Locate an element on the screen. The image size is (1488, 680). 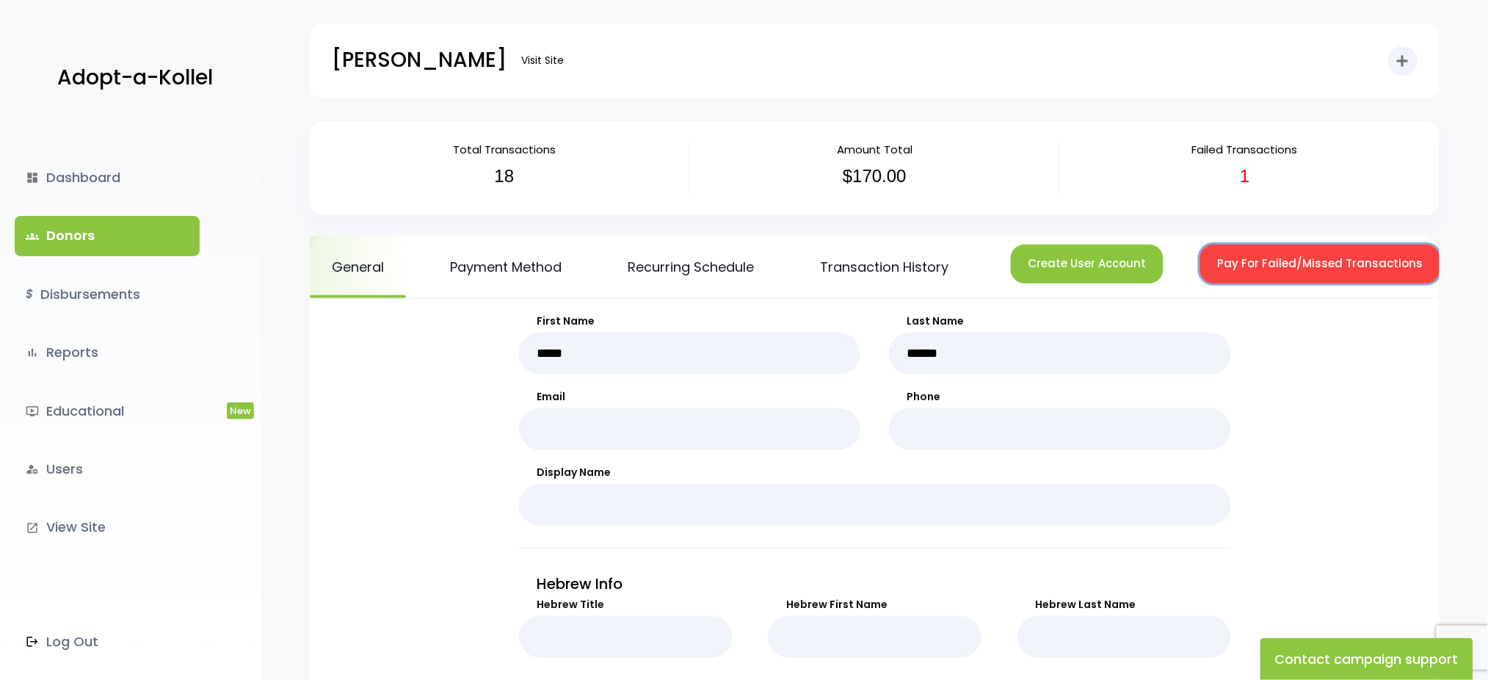
i: add is located at coordinates (1403, 61).